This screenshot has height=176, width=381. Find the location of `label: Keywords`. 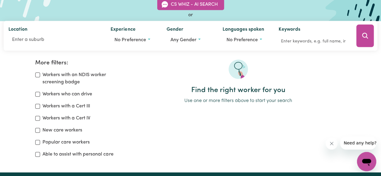

label: Keywords is located at coordinates (289, 30).